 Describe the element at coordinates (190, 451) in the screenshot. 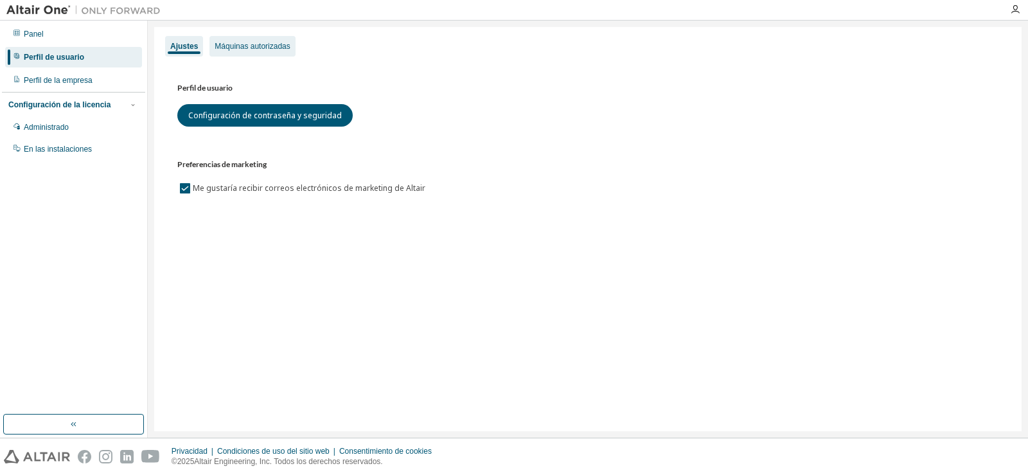

I see `font: Privacidad` at that location.